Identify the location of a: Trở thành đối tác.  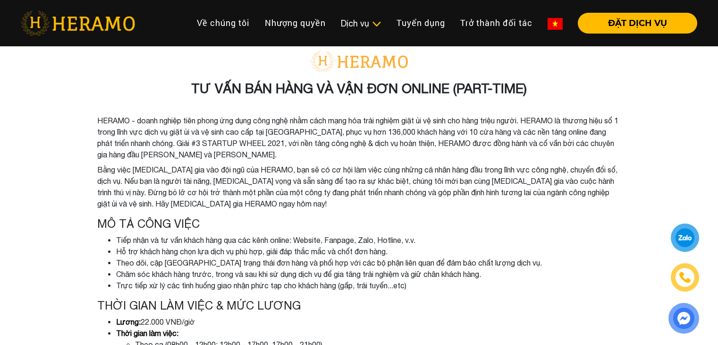
(496, 23).